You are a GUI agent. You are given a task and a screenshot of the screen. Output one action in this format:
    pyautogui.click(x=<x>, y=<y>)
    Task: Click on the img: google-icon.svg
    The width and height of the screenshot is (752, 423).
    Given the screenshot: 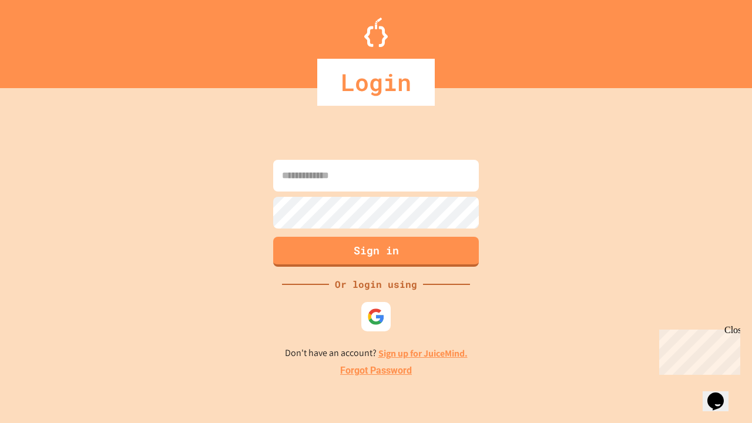 What is the action you would take?
    pyautogui.click(x=376, y=317)
    